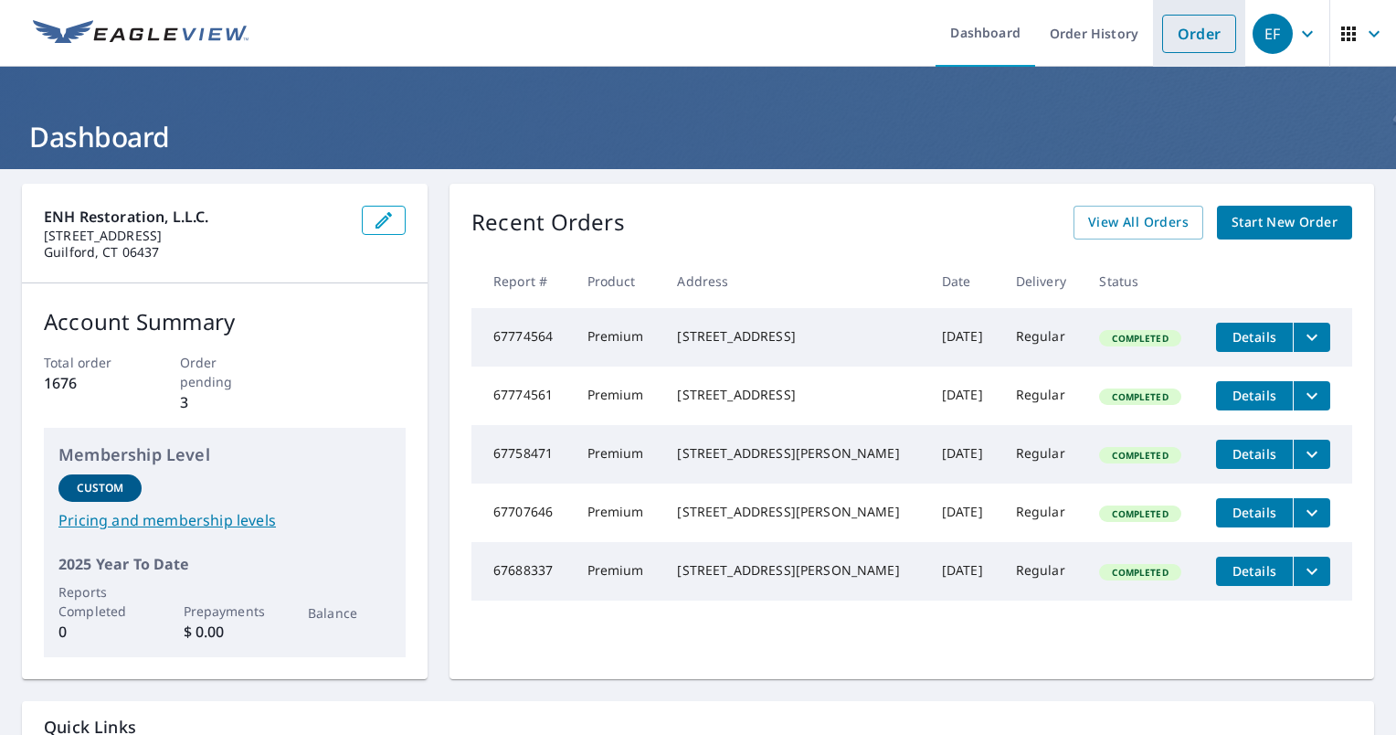  What do you see at coordinates (225, 564) in the screenshot?
I see `p: 2025 Year To Date` at bounding box center [225, 564].